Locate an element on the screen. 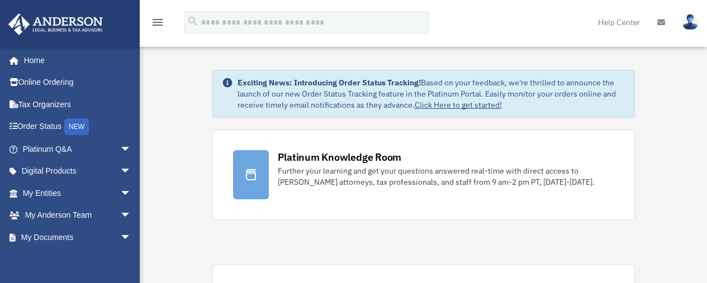 This screenshot has height=283, width=707. div: Further your learning and get your questions answered real-time with direct access to [PERSON_NAM... is located at coordinates (446, 177).